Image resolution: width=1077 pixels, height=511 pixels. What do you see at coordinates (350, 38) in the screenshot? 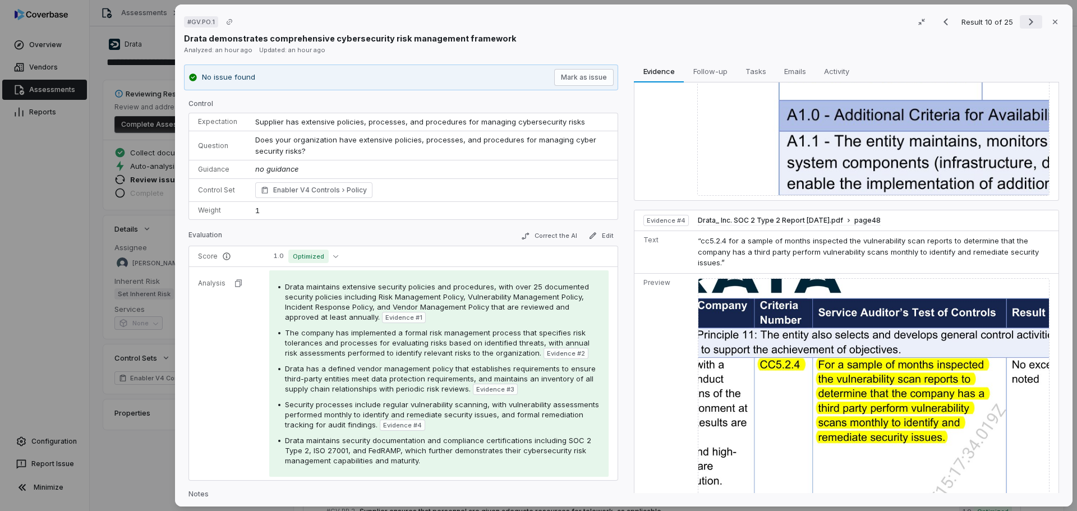
I see `p: Drata demonstrates comprehensive cybersecurity risk management framework` at bounding box center [350, 38].